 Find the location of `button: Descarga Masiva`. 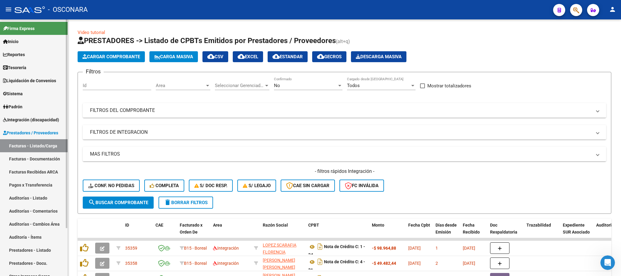

button: Descarga Masiva is located at coordinates (379, 57).